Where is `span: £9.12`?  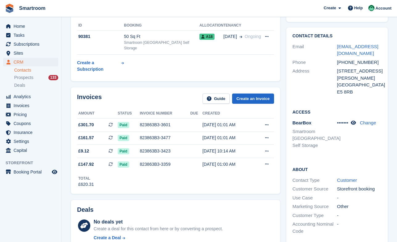 span: £9.12 is located at coordinates (84, 151).